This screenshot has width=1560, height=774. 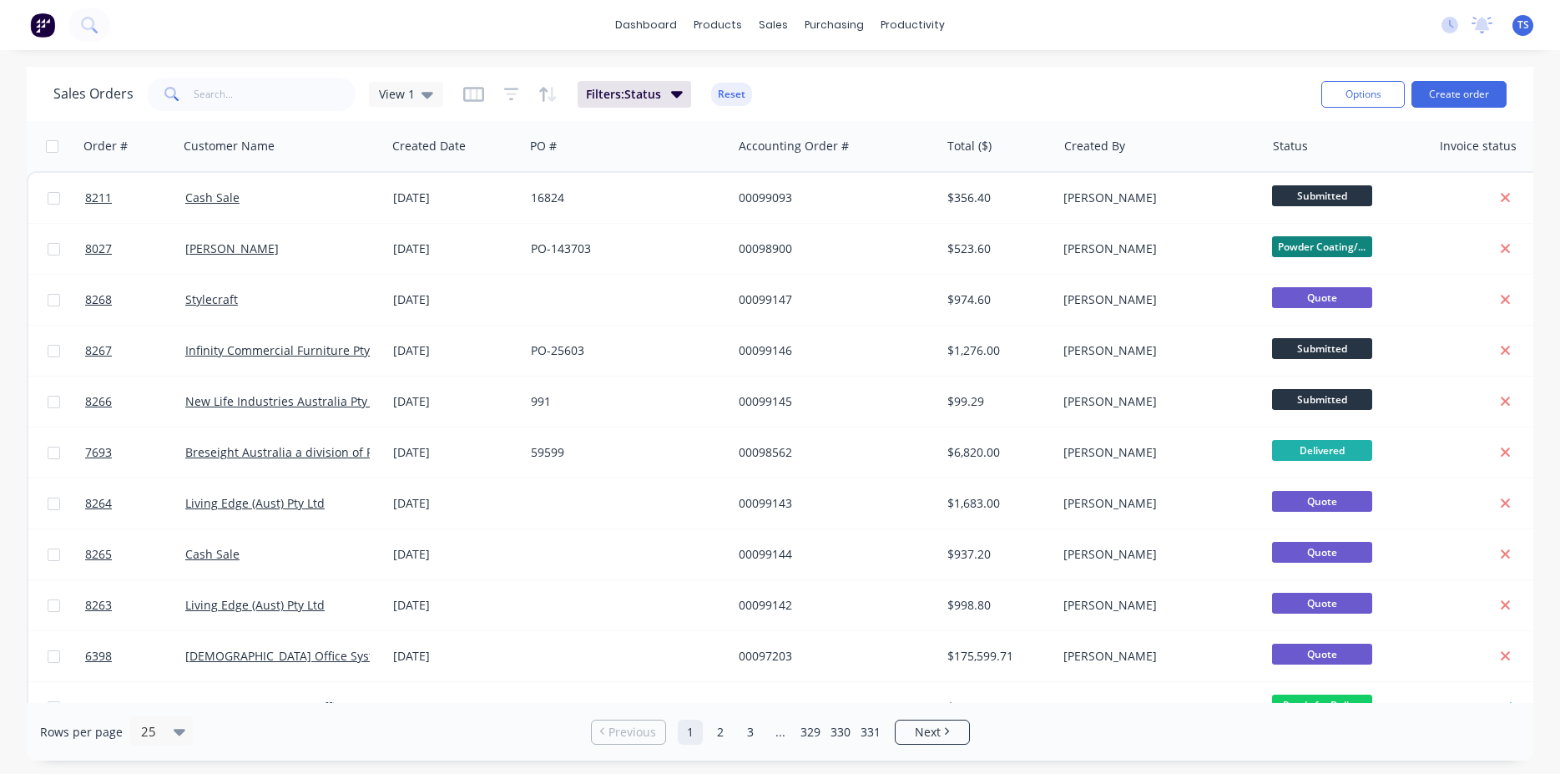 What do you see at coordinates (831, 656) in the screenshot?
I see `div: 00097203` at bounding box center [831, 656].